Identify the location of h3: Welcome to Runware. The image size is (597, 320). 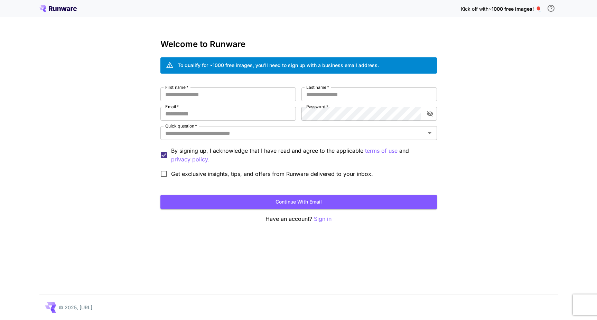
(299, 44).